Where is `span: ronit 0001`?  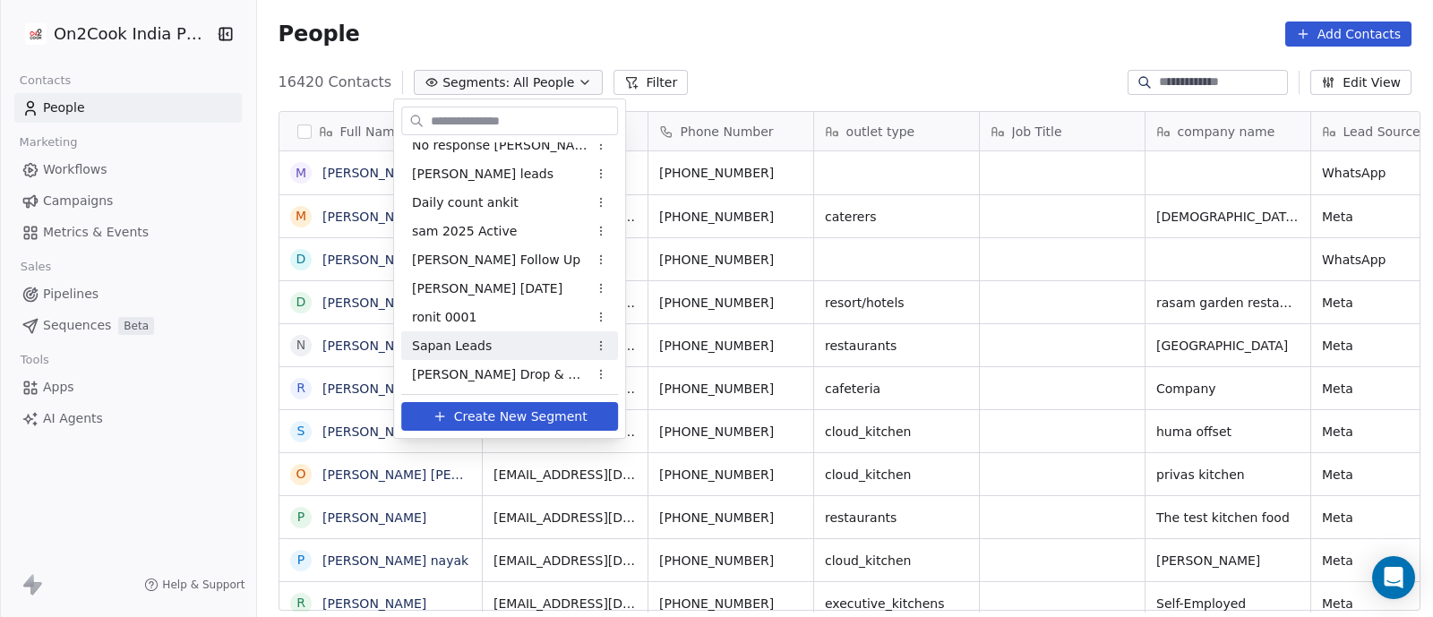 span: ronit 0001 is located at coordinates (444, 317).